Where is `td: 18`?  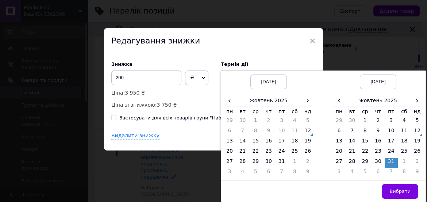 td: 18 is located at coordinates (295, 142).